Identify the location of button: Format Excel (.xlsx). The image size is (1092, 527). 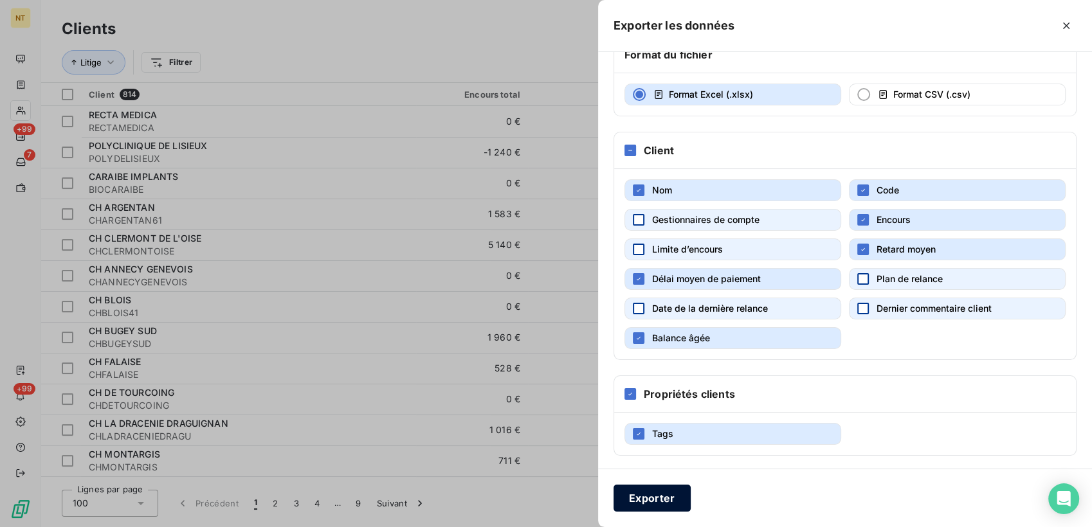
(733, 95).